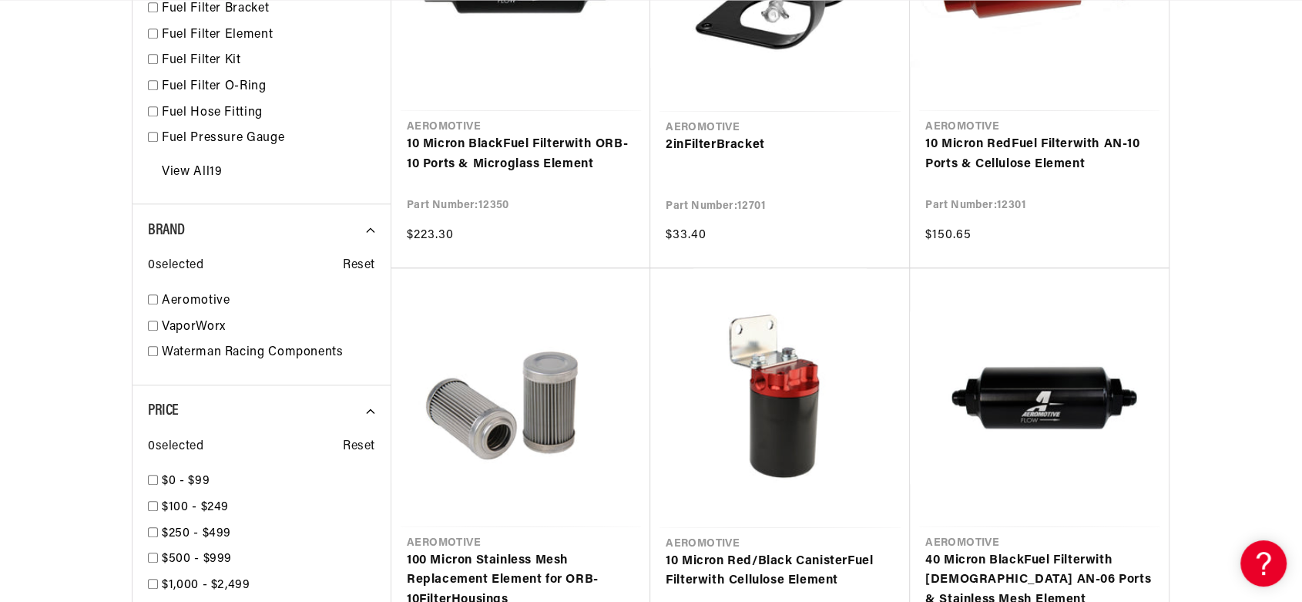 This screenshot has height=602, width=1302. Describe the element at coordinates (206, 585) in the screenshot. I see `span: $1,000 - $2,499` at that location.